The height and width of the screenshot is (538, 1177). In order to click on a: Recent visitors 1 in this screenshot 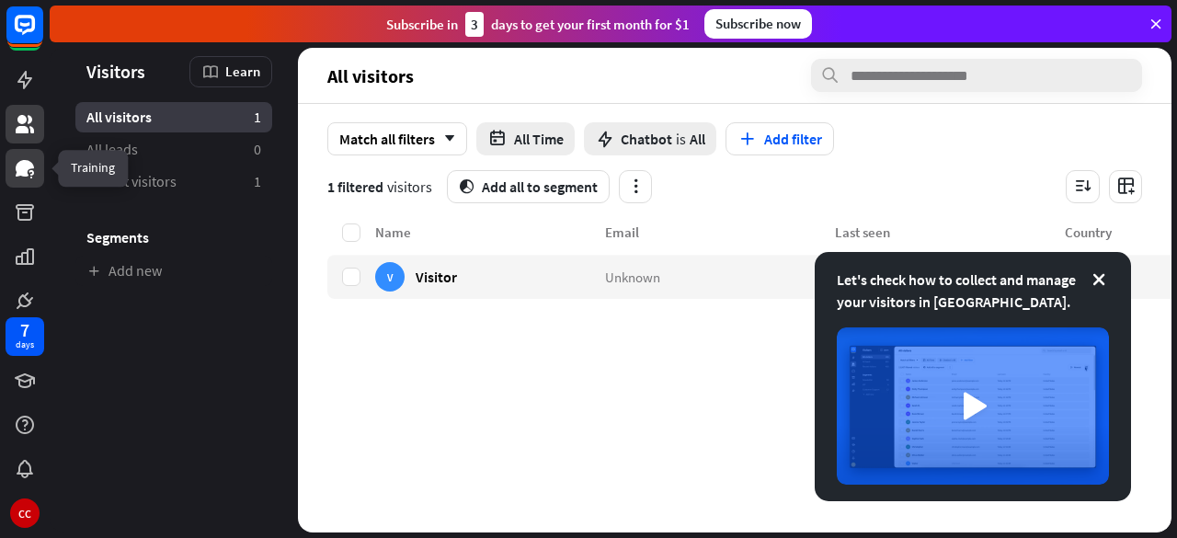, I will do `click(174, 181)`.